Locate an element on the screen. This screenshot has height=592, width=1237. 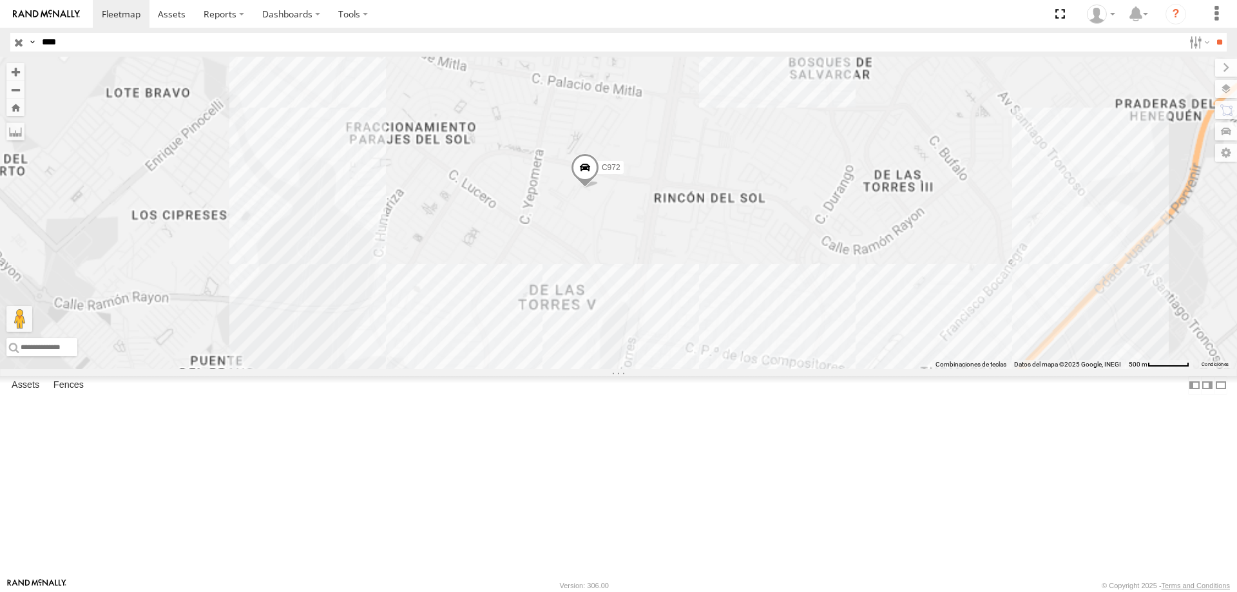
label: Search Query is located at coordinates (32, 42).